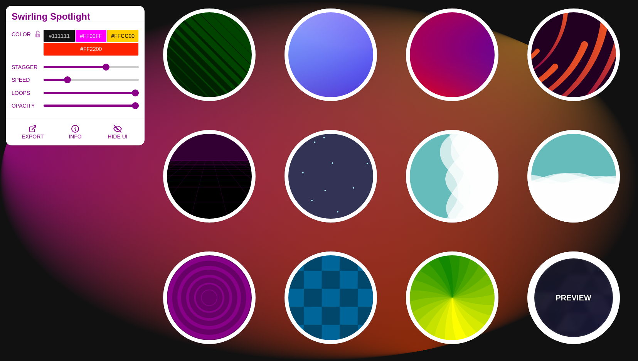  Describe the element at coordinates (75, 132) in the screenshot. I see `button: INFO` at that location.